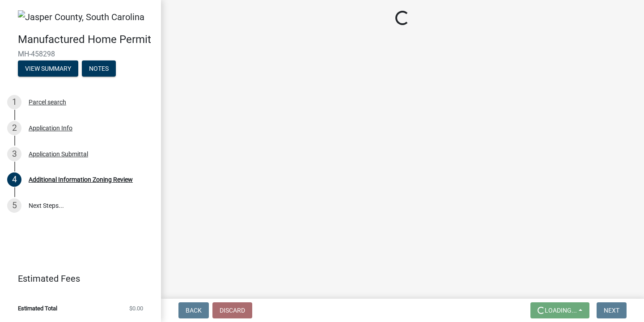 The width and height of the screenshot is (644, 322). I want to click on span: Next, so click(611, 310).